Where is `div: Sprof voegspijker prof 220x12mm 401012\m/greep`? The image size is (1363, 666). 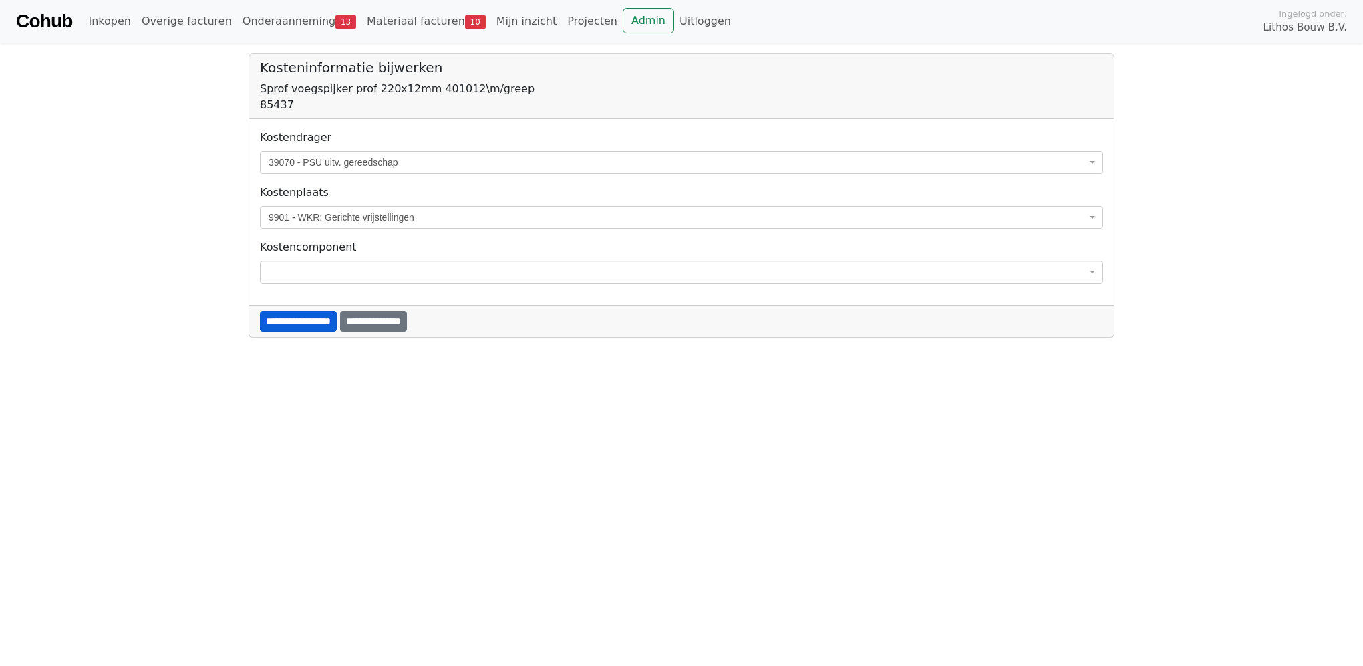
div: Sprof voegspijker prof 220x12mm 401012\m/greep is located at coordinates (682, 89).